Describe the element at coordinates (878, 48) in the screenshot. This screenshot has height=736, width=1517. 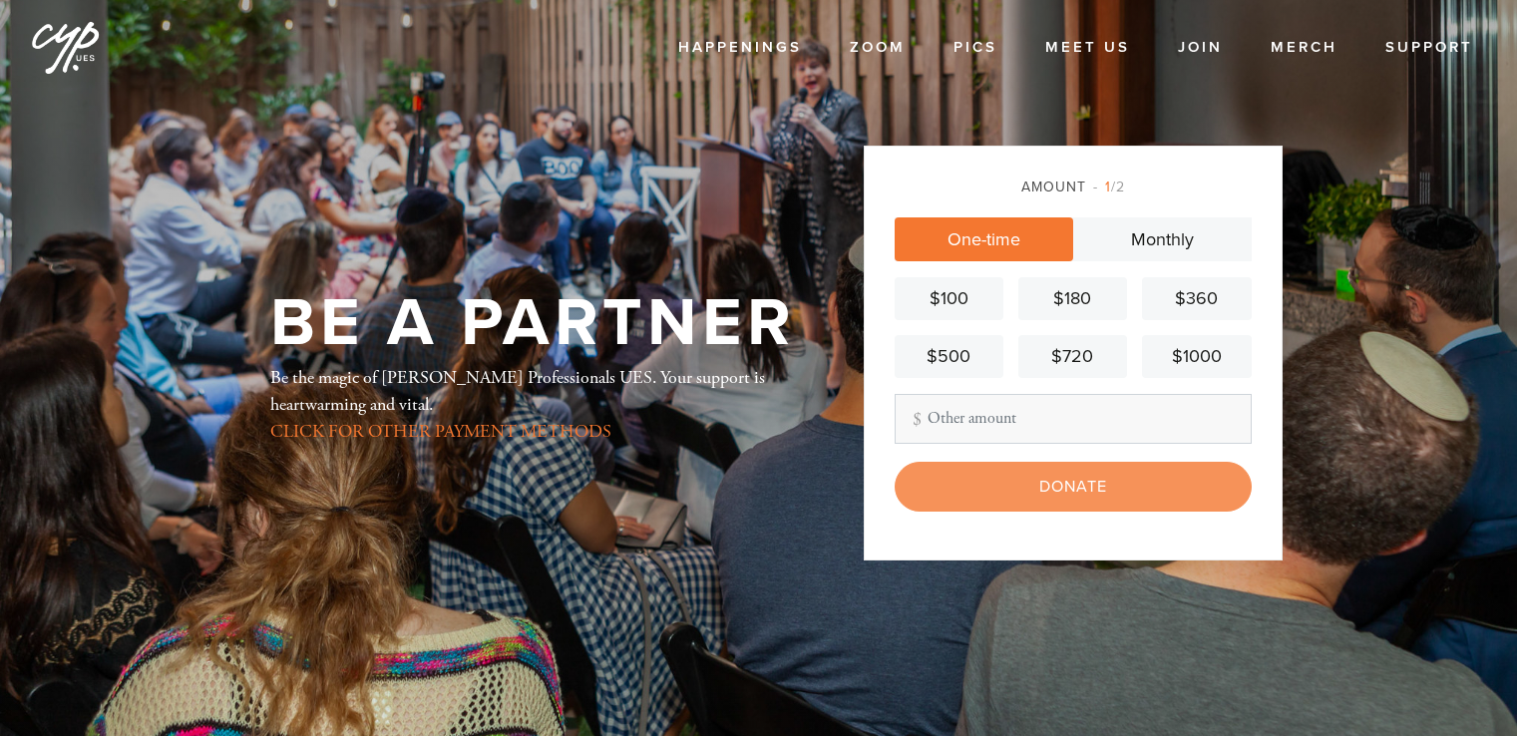
I see `a: Zoom` at that location.